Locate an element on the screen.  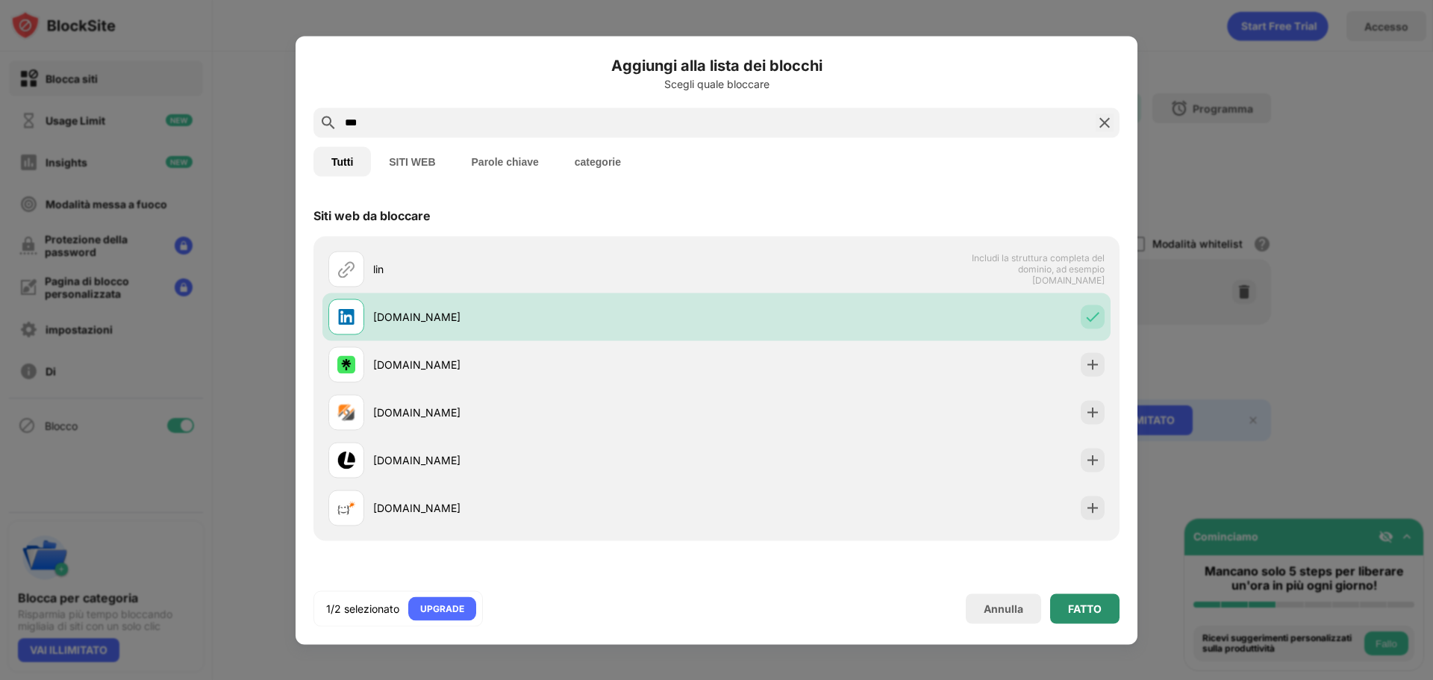
button: Tutti is located at coordinates (342, 161).